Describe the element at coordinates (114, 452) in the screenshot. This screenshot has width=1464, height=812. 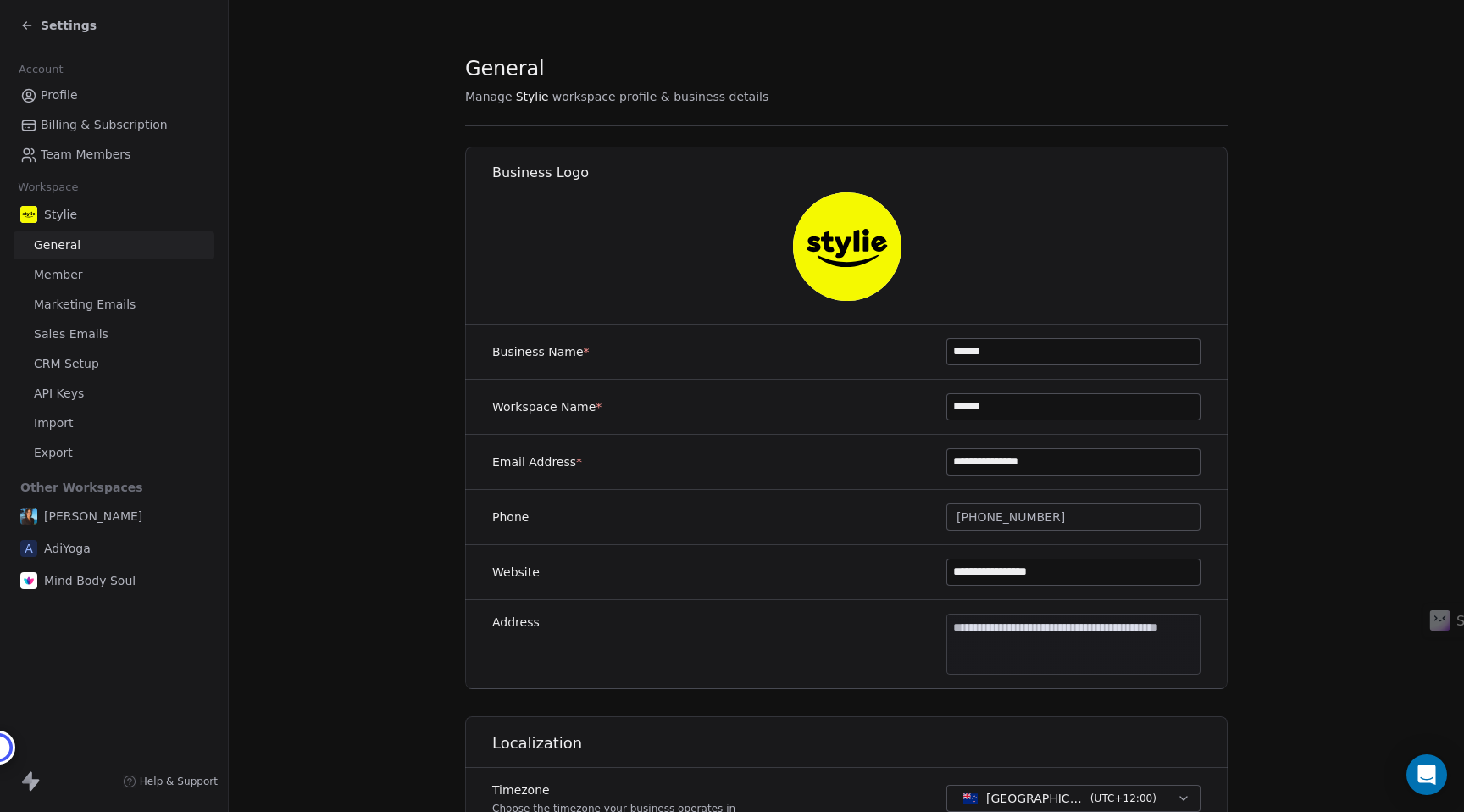
I see `a: Export` at that location.